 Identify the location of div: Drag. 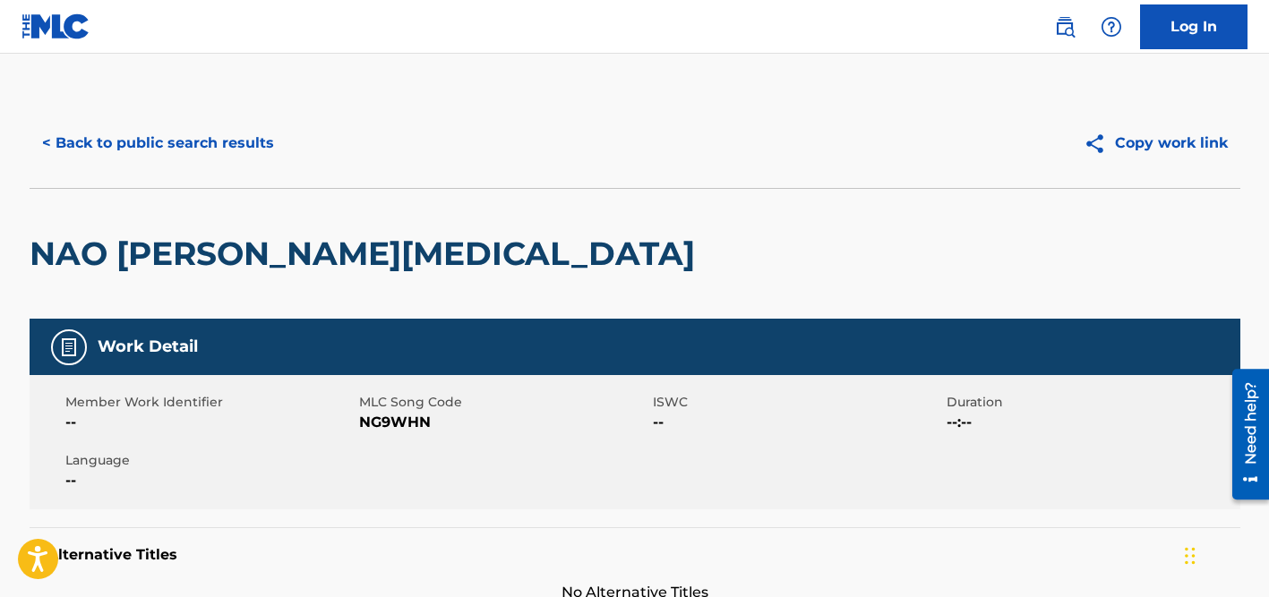
(1190, 556).